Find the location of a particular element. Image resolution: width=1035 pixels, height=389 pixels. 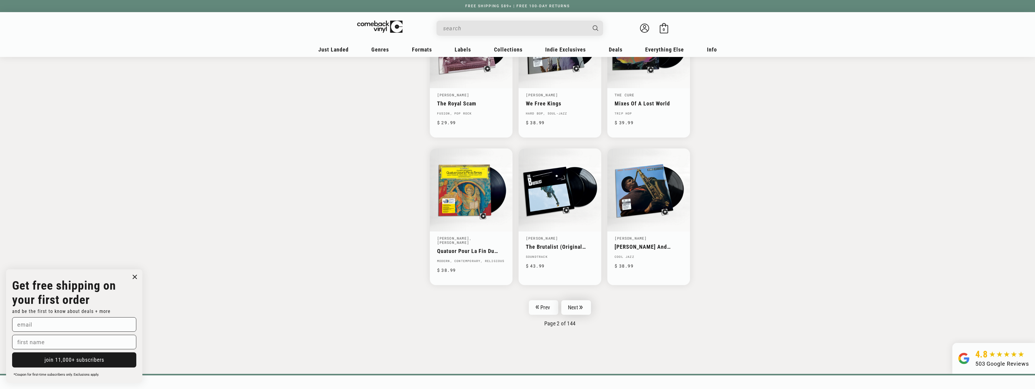

span: Just Landed is located at coordinates (333, 49).